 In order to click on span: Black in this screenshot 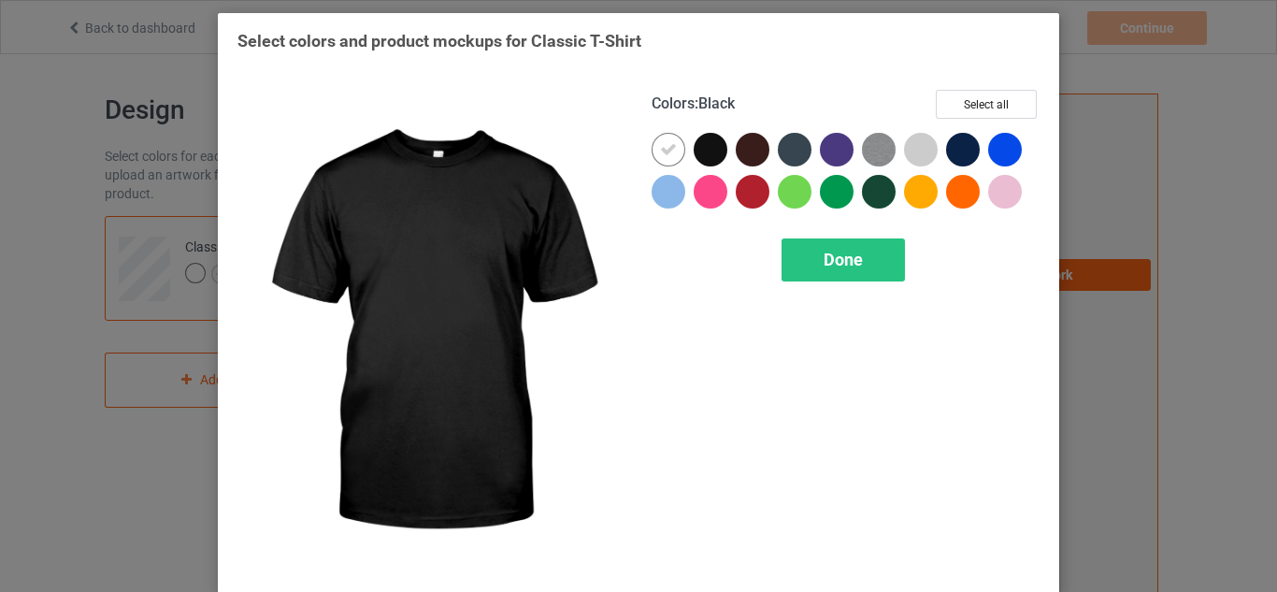, I will do `click(716, 103)`.